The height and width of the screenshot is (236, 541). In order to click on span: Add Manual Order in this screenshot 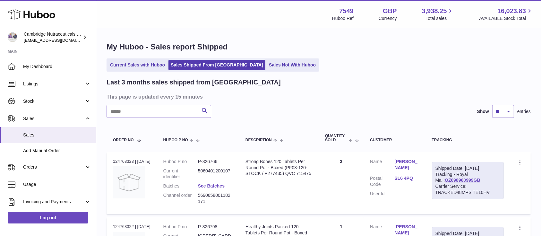, I will do `click(57, 151)`.